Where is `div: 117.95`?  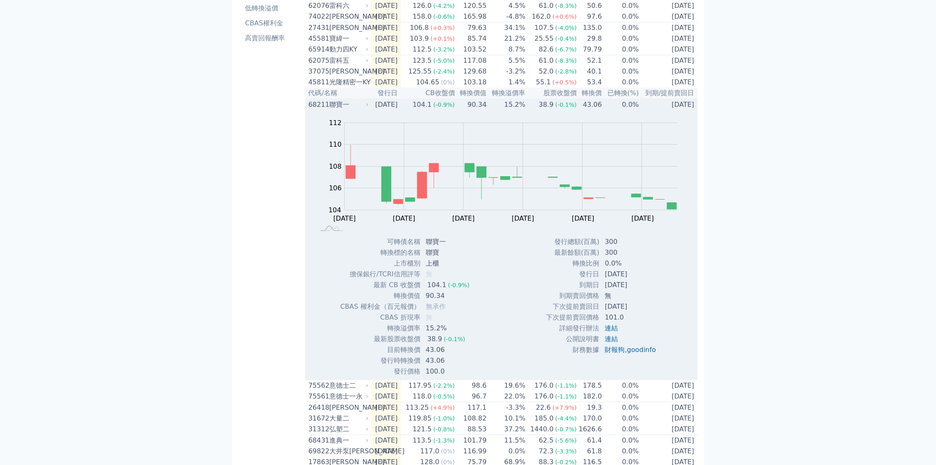 div: 117.95 is located at coordinates (420, 386).